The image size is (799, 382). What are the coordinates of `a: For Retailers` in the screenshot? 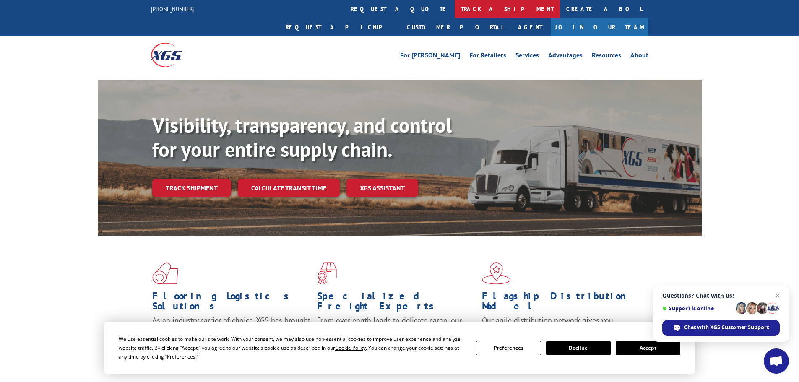 It's located at (488, 57).